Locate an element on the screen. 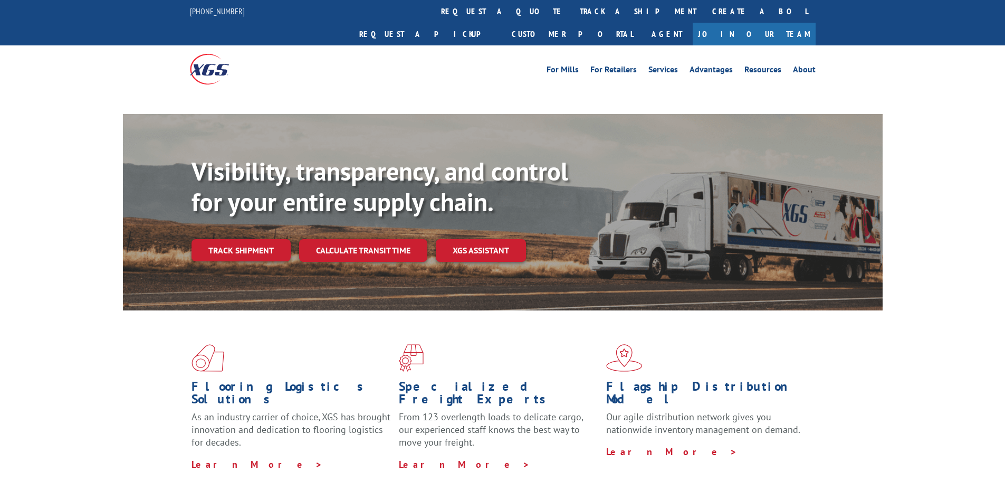 This screenshot has height=481, width=1005. a: Request a pickup is located at coordinates (427, 34).